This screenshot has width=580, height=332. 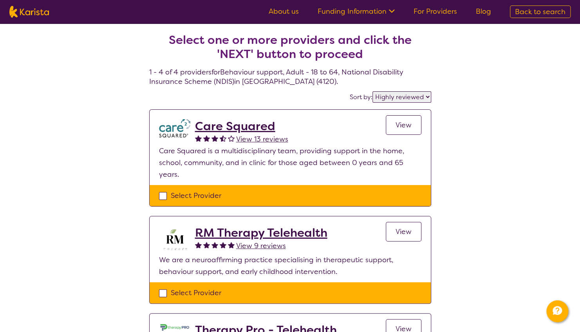 I want to click on img: b3hjthhf71fnbidirs13.png, so click(x=175, y=240).